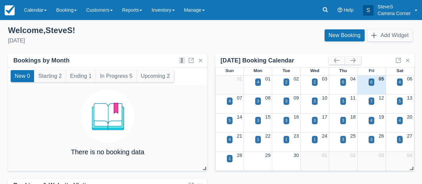 The height and width of the screenshot is (184, 422). I want to click on a: 31, so click(240, 79).